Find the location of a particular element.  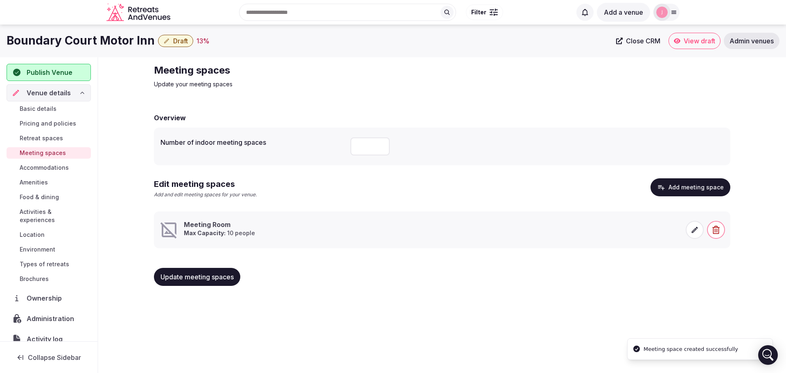

span: Amenities is located at coordinates (34, 183).